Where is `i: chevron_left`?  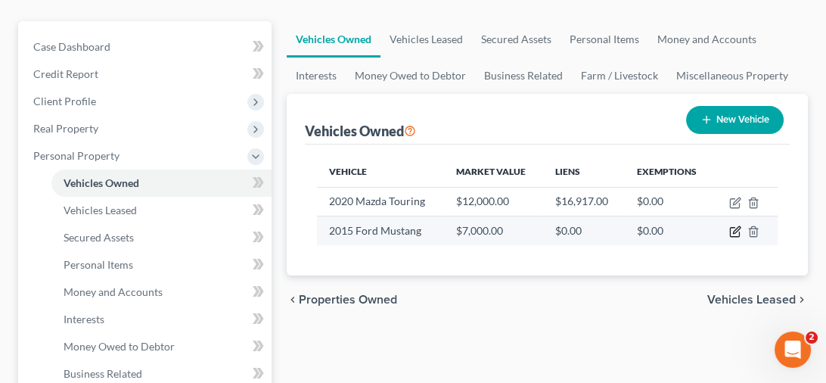
i: chevron_left is located at coordinates (293, 299).